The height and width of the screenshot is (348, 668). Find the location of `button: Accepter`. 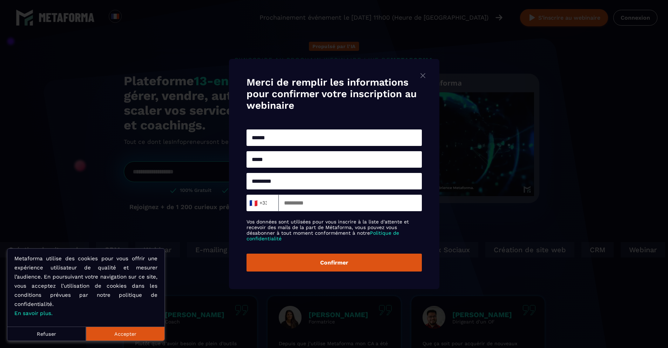

button: Accepter is located at coordinates (125, 333).